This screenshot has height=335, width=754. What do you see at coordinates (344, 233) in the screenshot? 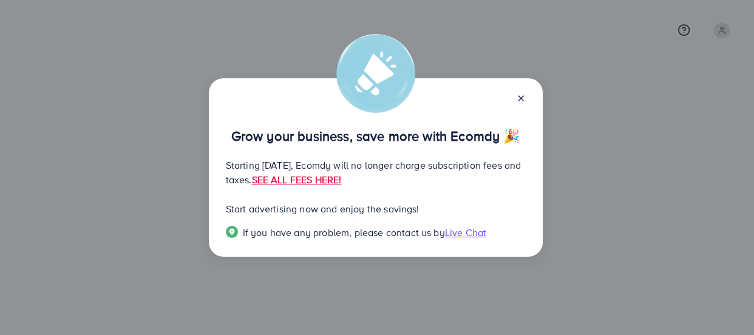
I see `span: If you have any problem, please contact us by` at bounding box center [344, 233].